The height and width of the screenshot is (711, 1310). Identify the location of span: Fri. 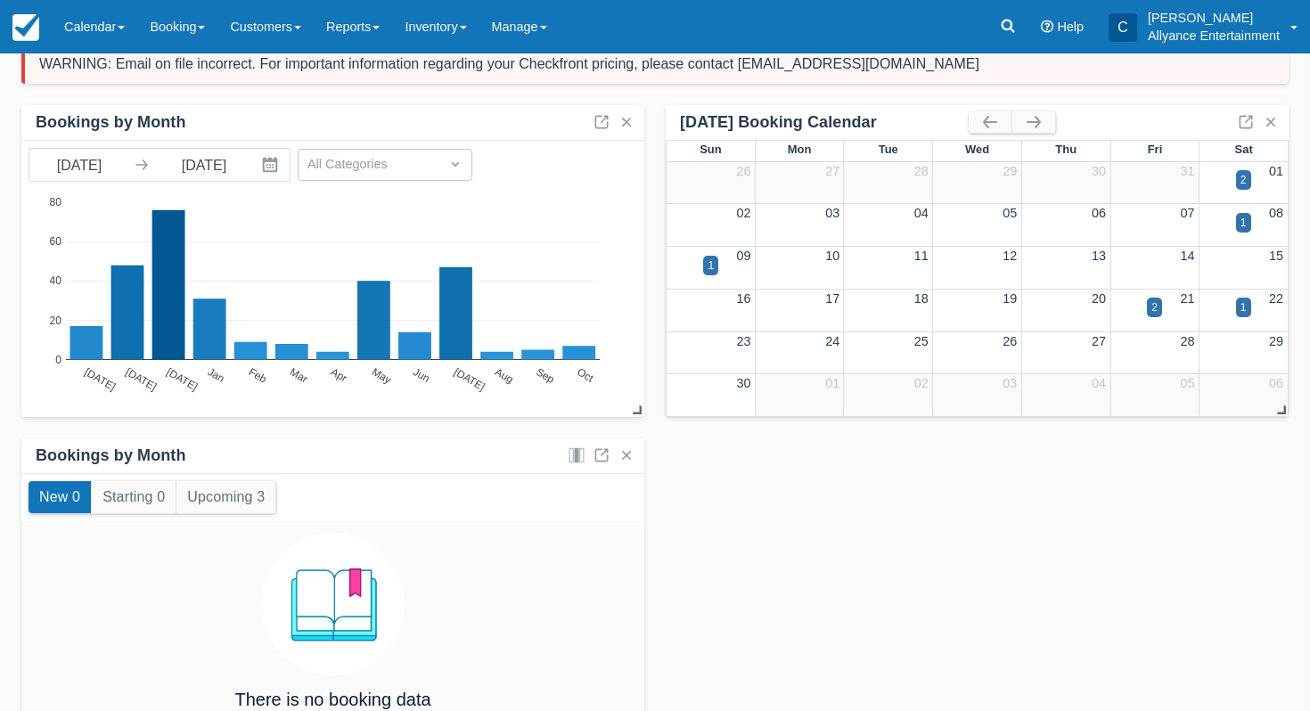
(1155, 149).